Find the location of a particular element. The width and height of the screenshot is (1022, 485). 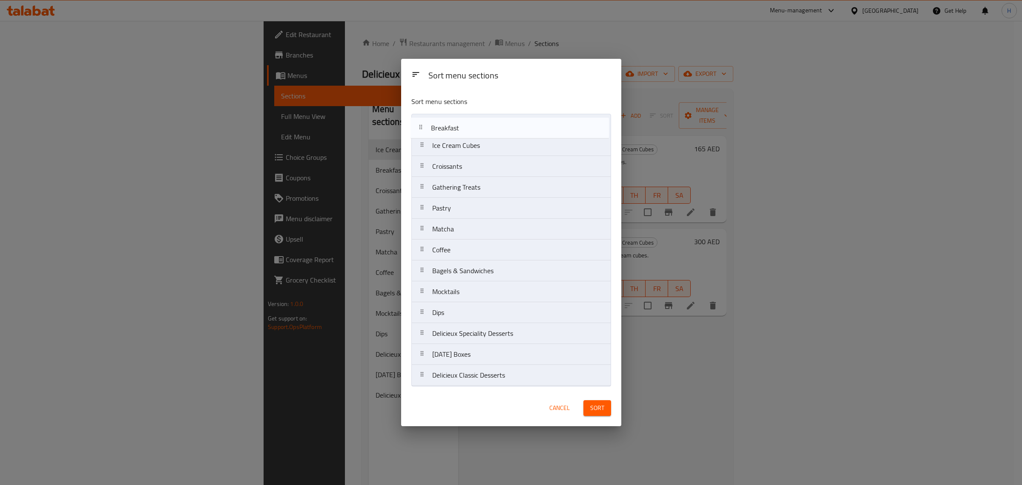

span: Cancel is located at coordinates (559, 407).